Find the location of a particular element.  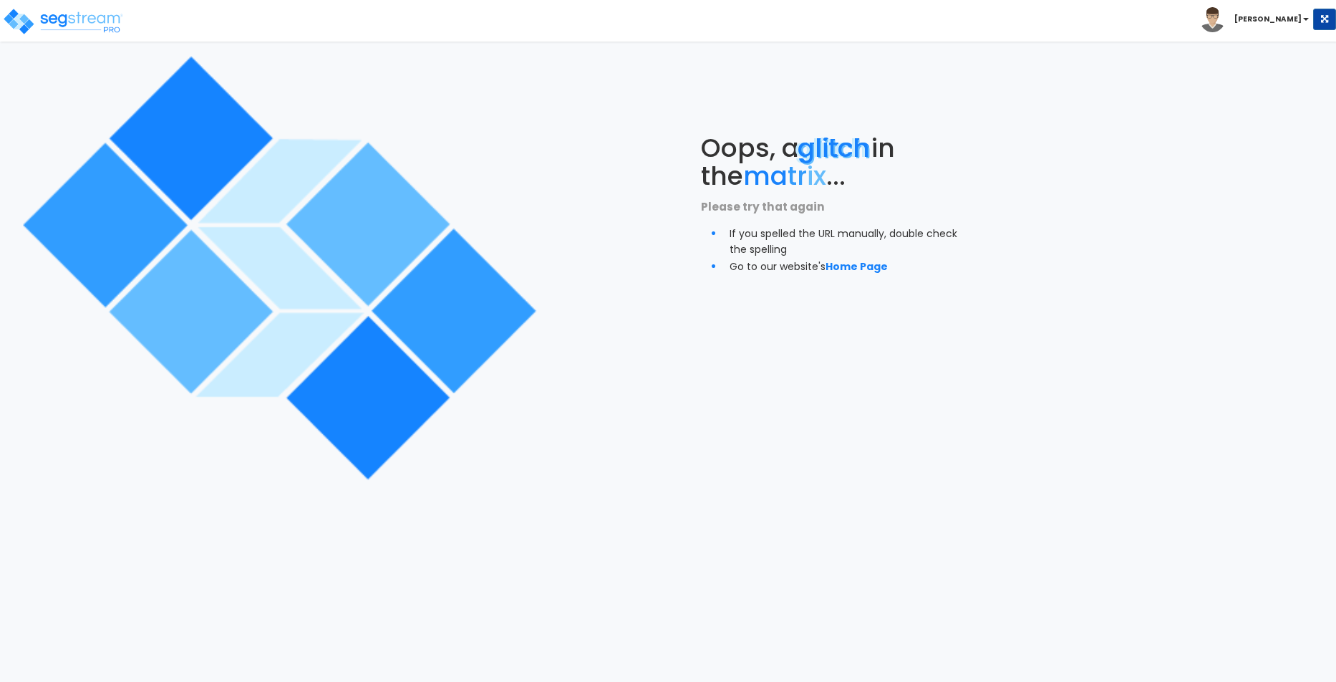

span: tr is located at coordinates (797, 175).